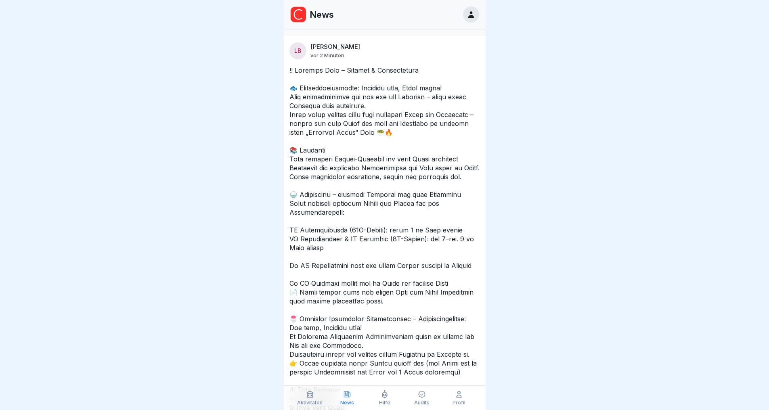 This screenshot has height=410, width=769. Describe the element at coordinates (385, 403) in the screenshot. I see `p: Hilfe` at that location.